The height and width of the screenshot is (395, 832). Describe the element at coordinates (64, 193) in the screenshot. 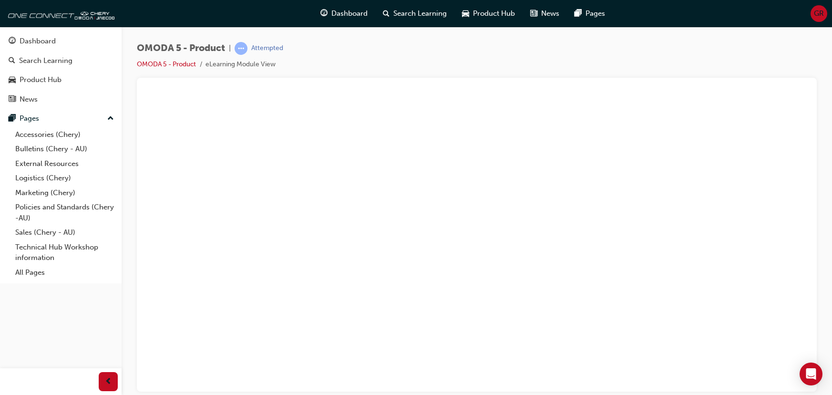

I see `a: Marketing (Chery)` at that location.